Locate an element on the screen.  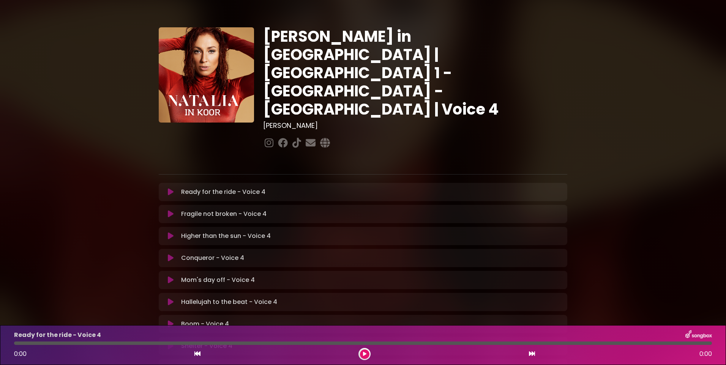
p: Mom's day off - Voice 4 is located at coordinates (218, 280).